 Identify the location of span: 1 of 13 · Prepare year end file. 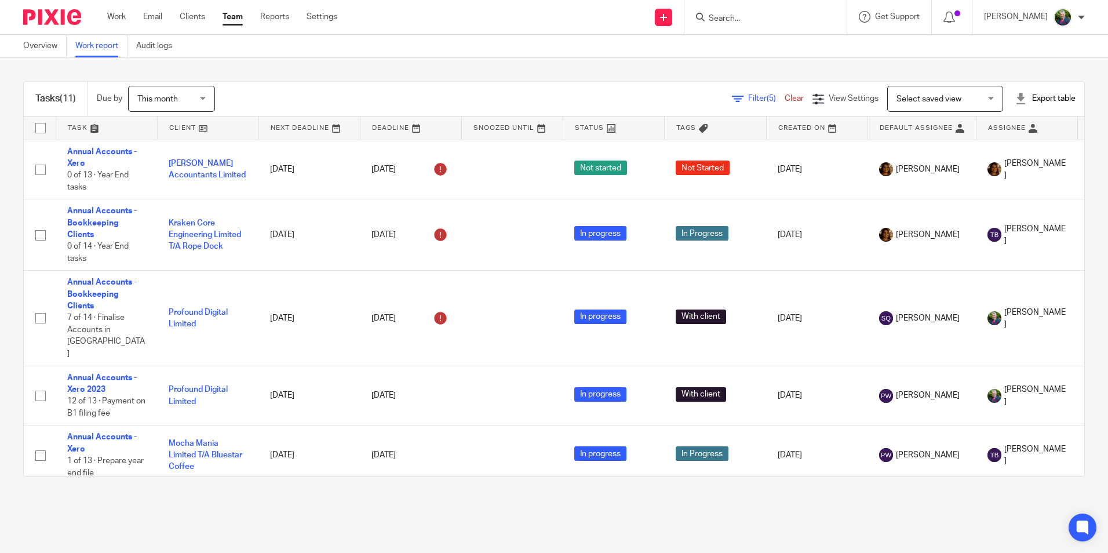
(105, 466).